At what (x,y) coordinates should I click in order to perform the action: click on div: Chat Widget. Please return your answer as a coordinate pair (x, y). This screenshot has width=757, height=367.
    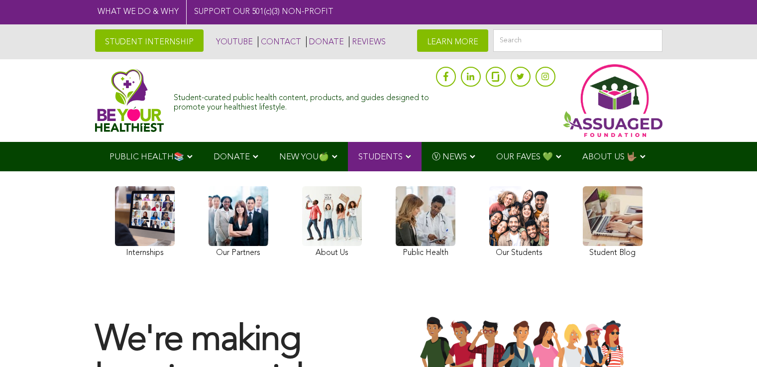
    Looking at the image, I should click on (732, 343).